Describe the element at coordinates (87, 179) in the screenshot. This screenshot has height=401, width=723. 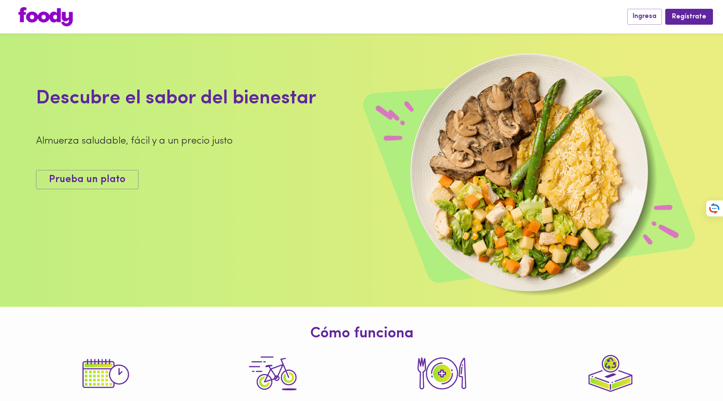
I see `span: Prueba un plato` at that location.